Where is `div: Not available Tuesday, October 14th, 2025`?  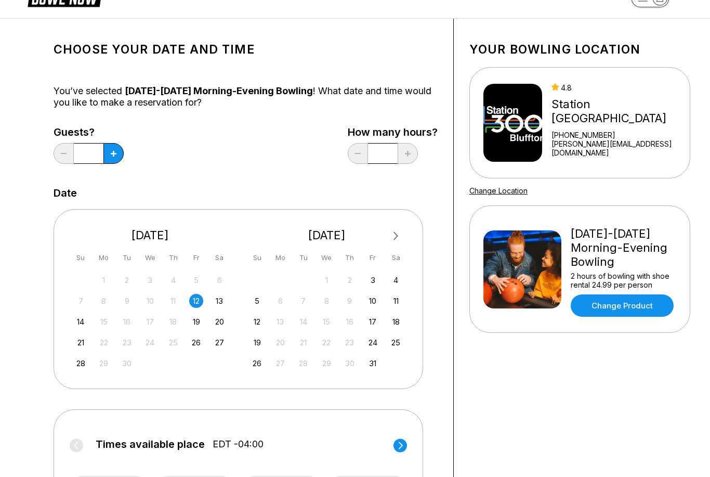
div: Not available Tuesday, October 14th, 2025 is located at coordinates (303, 321).